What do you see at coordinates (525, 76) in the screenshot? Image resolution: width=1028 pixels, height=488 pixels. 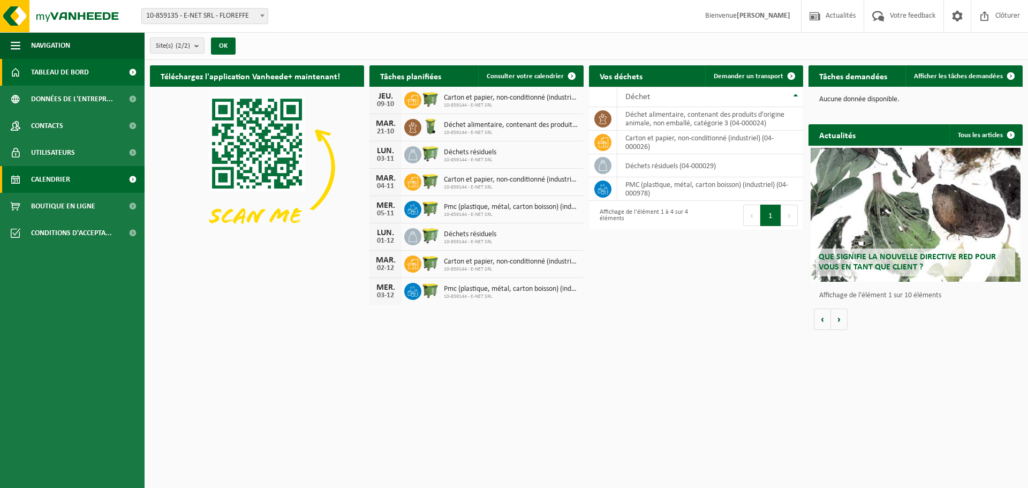 I see `span: Consulter votre calendrier` at bounding box center [525, 76].